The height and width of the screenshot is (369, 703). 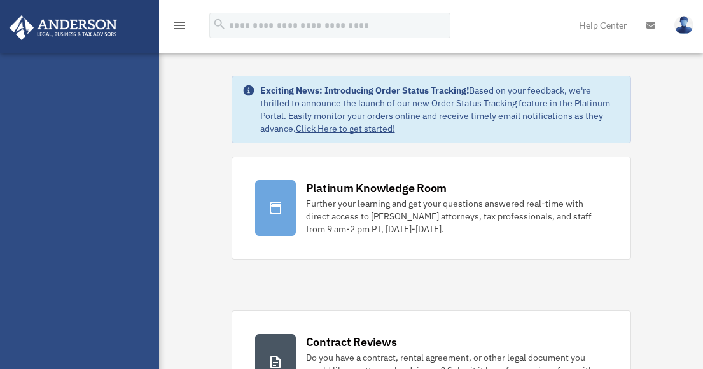 I want to click on a: menu, so click(x=179, y=27).